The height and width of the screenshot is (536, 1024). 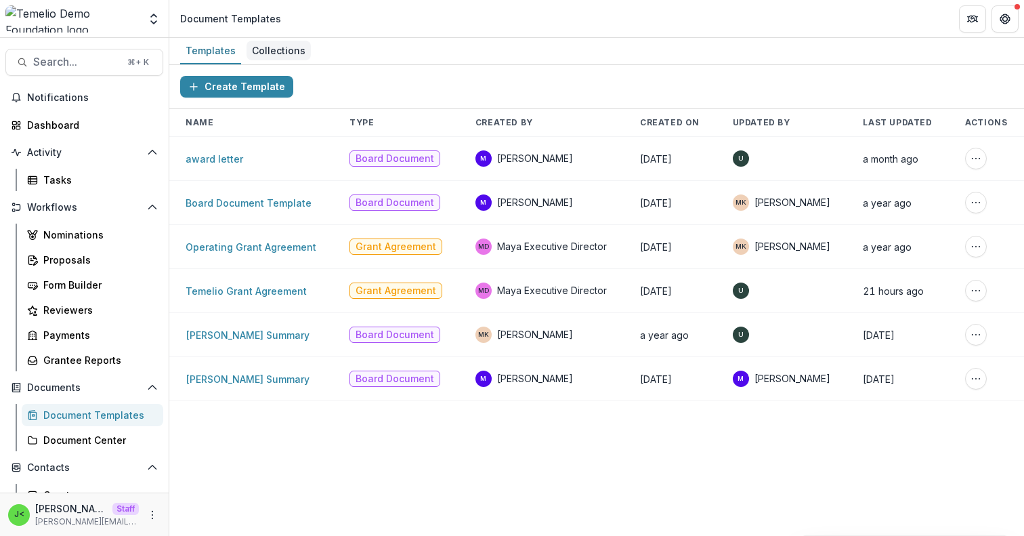 I want to click on button: Open Contacts, so click(x=84, y=467).